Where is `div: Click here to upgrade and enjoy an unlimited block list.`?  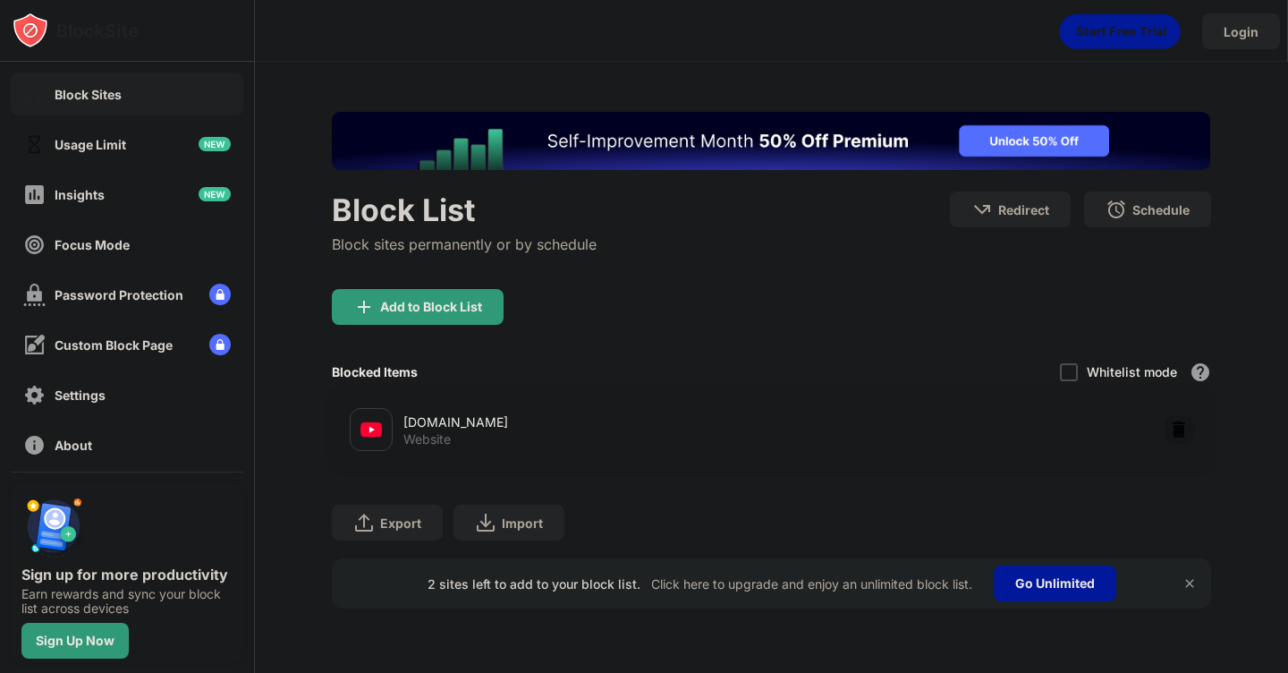
div: Click here to upgrade and enjoy an unlimited block list. is located at coordinates (811, 583).